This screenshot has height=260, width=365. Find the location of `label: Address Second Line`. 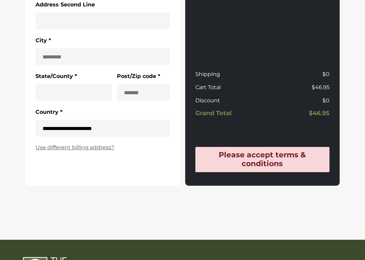

label: Address Second Line is located at coordinates (65, 5).